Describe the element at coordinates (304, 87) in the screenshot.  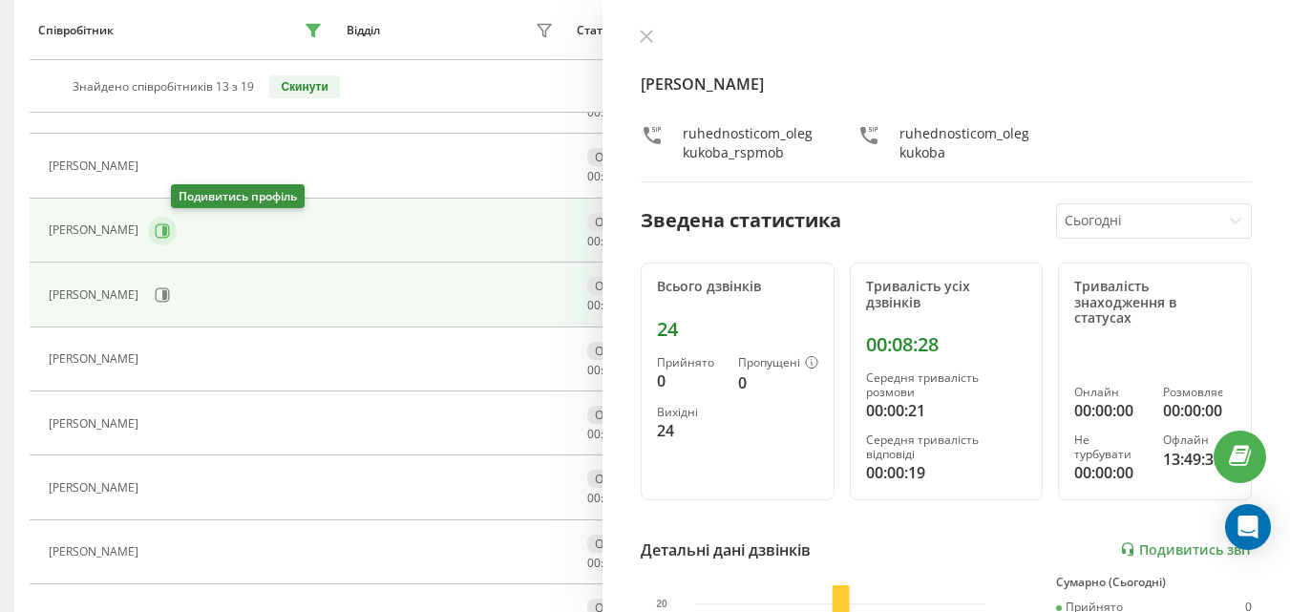
I see `button: Скинути` at that location.